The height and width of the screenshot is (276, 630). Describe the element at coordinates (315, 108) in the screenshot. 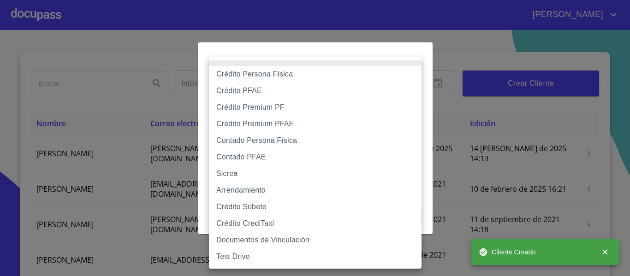

I see `li: Crédito Premium PF` at that location.